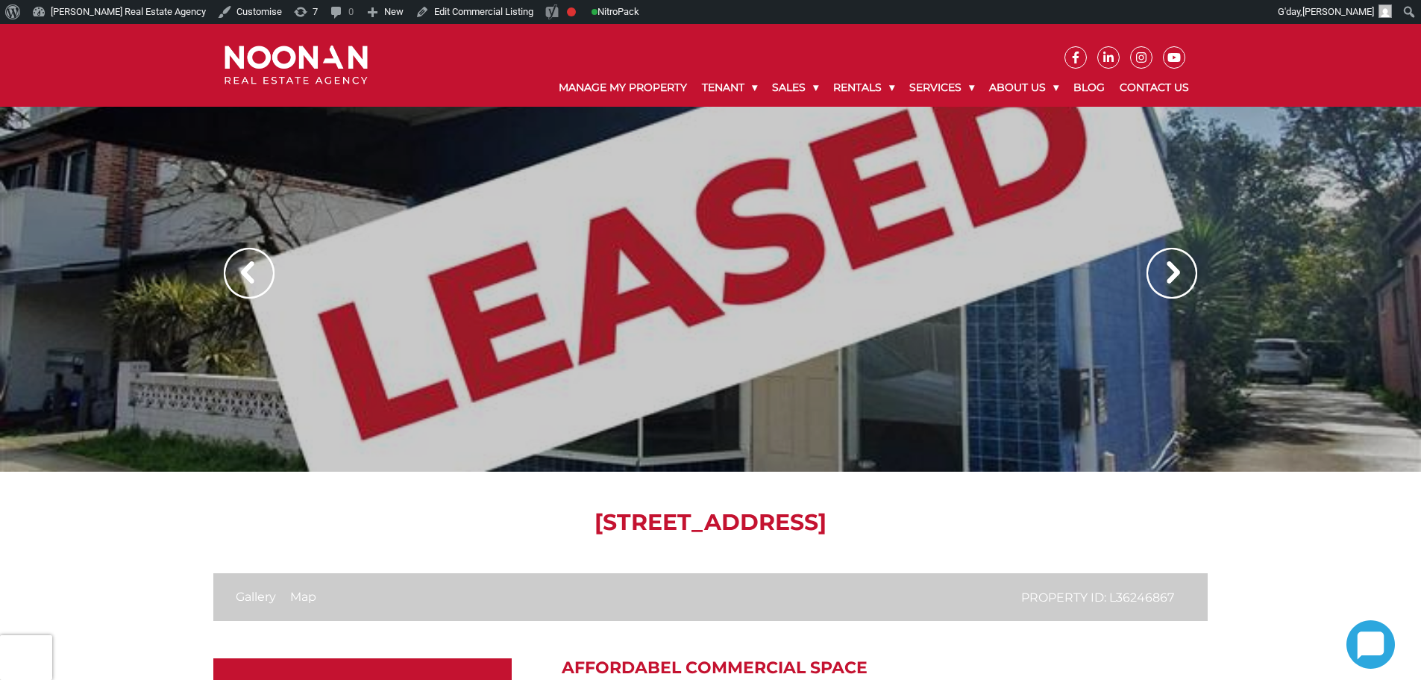 The height and width of the screenshot is (680, 1421). Describe the element at coordinates (1097, 597) in the screenshot. I see `p: Property ID: L36246867` at that location.